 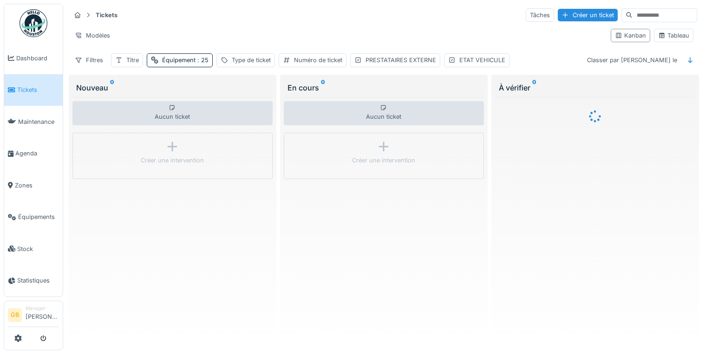 I want to click on div: Nouveau, so click(x=172, y=88).